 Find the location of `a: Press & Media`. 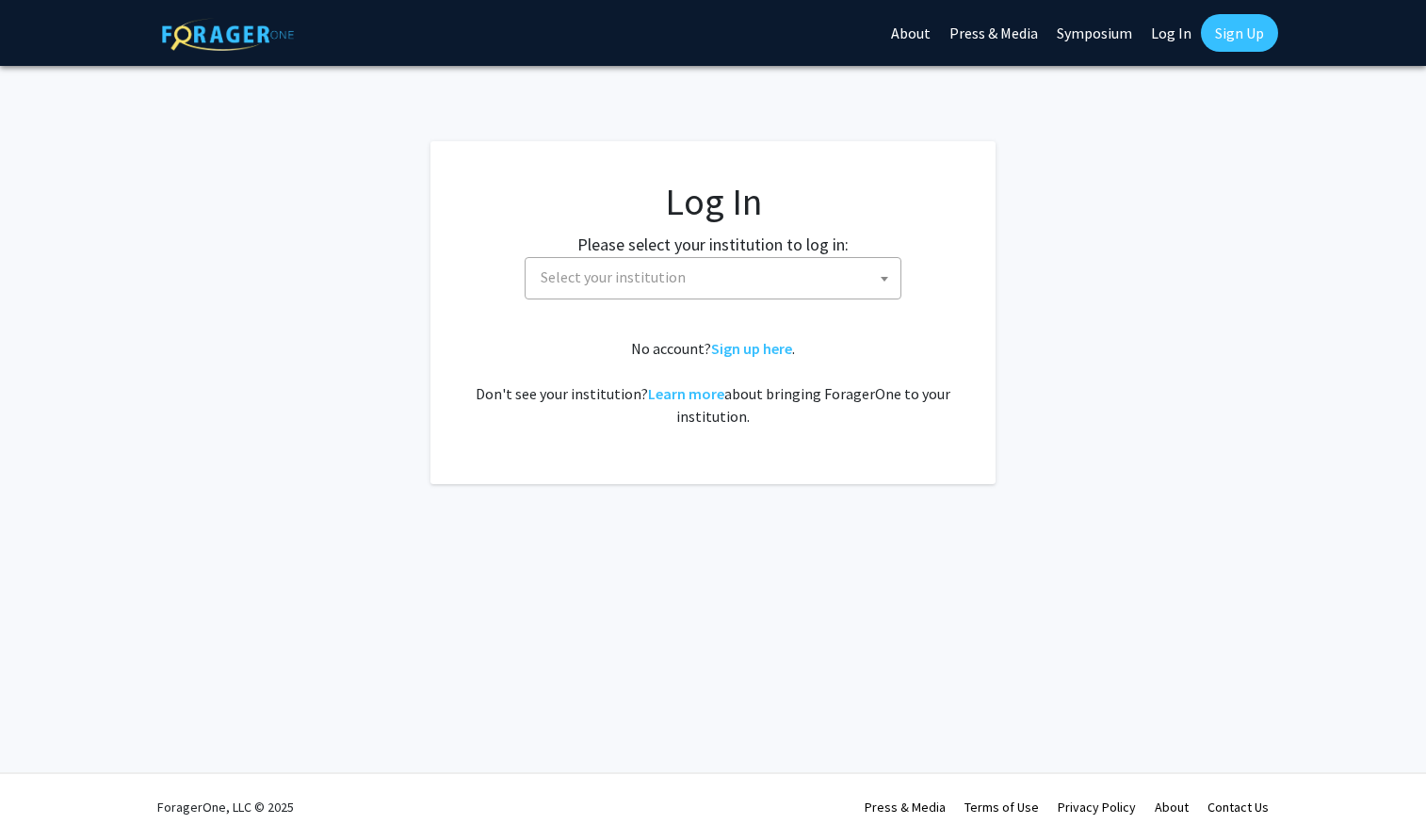

a: Press & Media is located at coordinates (905, 807).